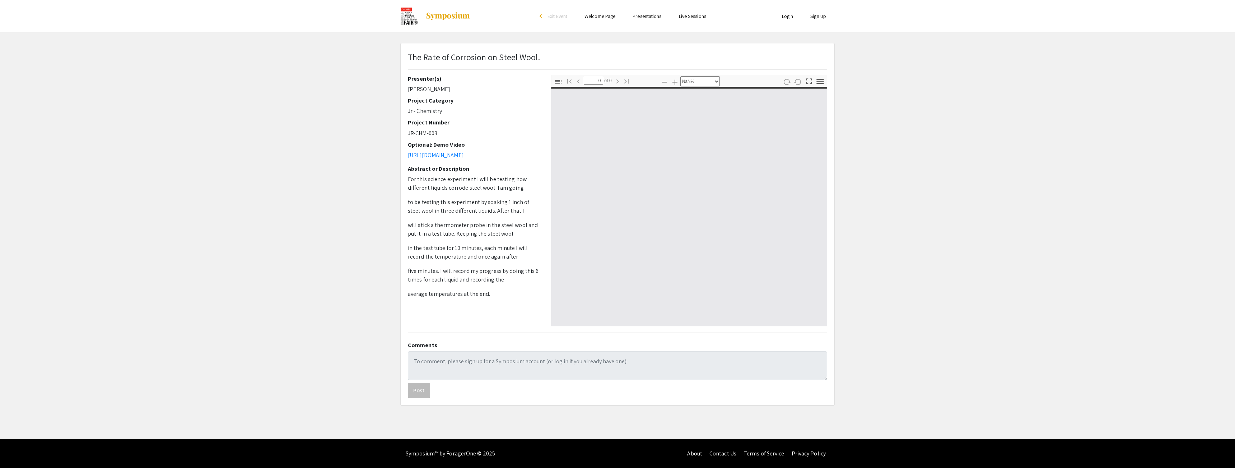  What do you see at coordinates (474, 134) in the screenshot?
I see `p: JR-CHM-003` at bounding box center [474, 134].